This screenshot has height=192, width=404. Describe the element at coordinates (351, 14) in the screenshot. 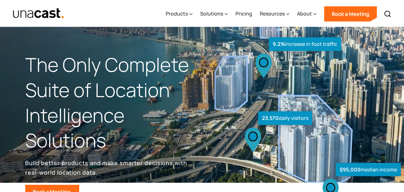

I see `a: Book a Meeting` at that location.